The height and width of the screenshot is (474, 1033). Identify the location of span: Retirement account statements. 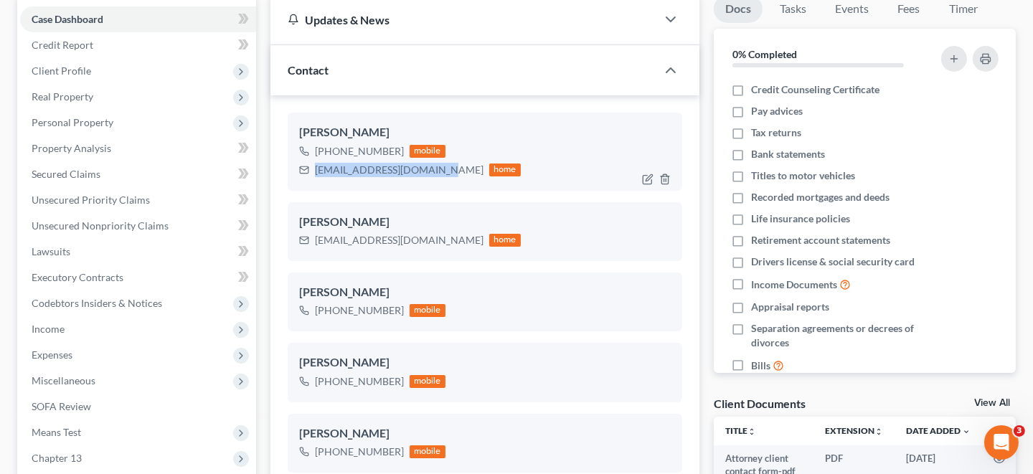
(821, 240).